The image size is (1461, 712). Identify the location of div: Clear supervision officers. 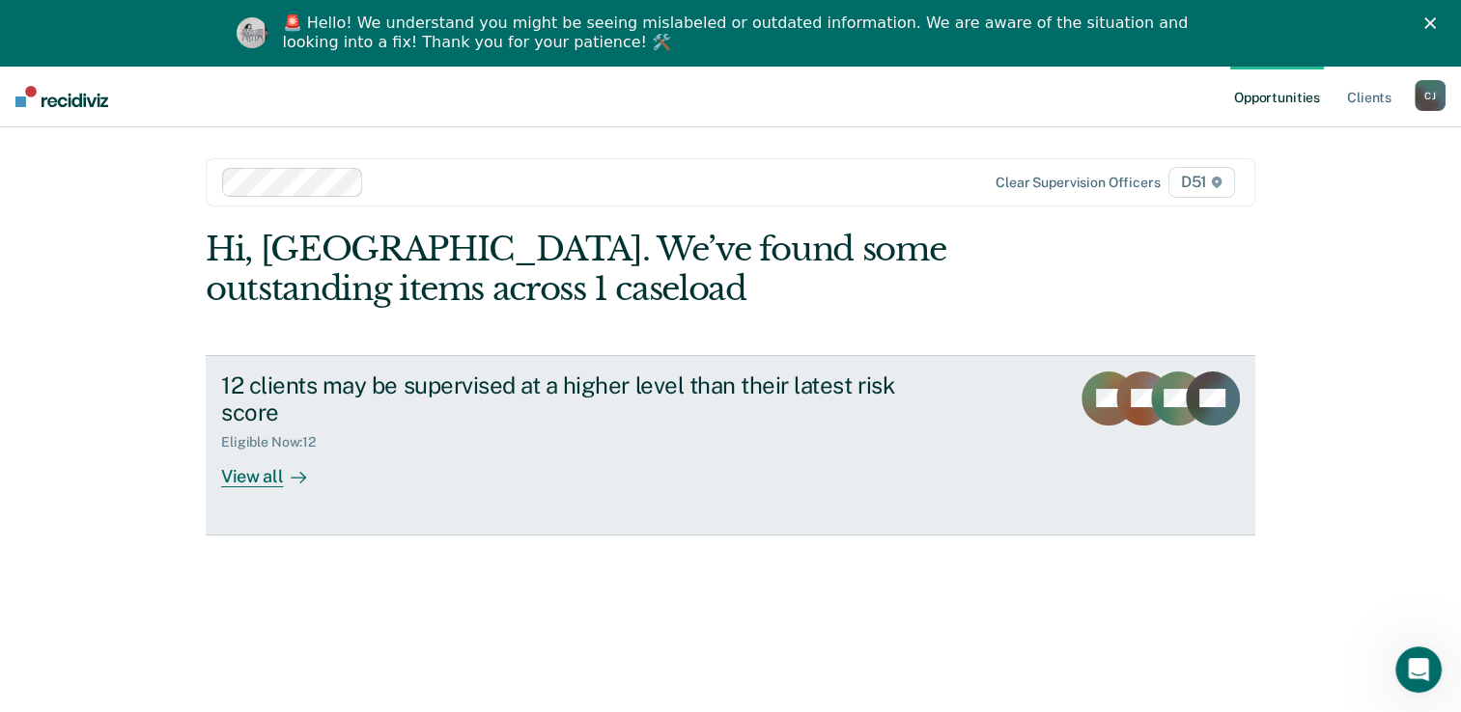
(1077, 182).